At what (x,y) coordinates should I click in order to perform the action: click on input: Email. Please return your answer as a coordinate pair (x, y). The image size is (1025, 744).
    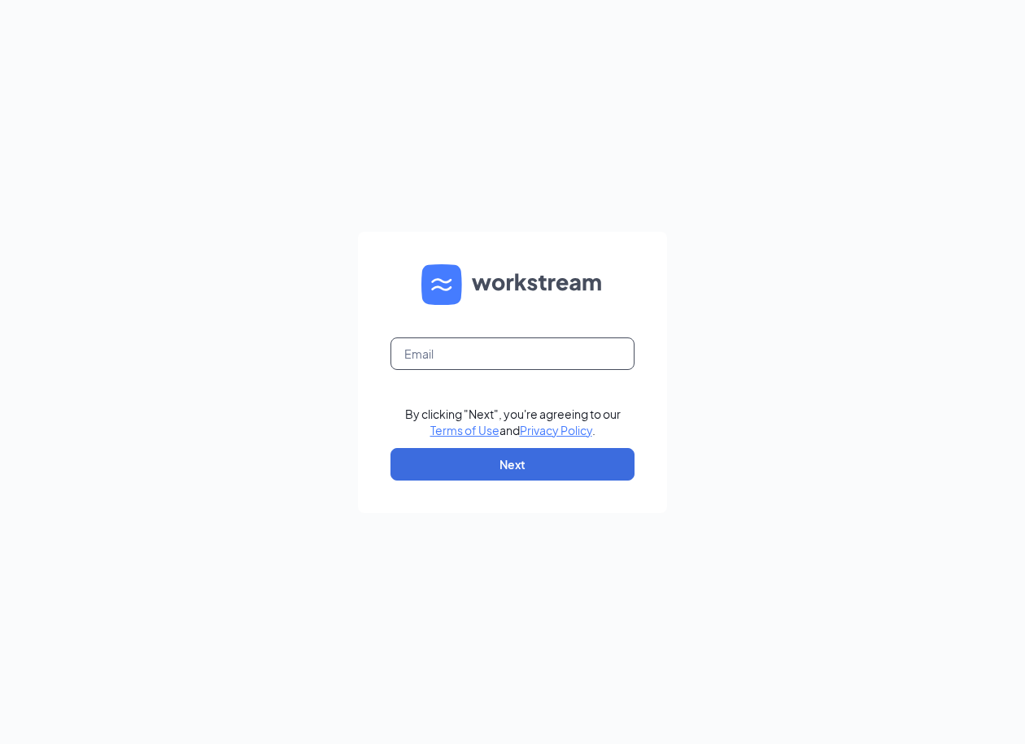
    Looking at the image, I should click on (512, 354).